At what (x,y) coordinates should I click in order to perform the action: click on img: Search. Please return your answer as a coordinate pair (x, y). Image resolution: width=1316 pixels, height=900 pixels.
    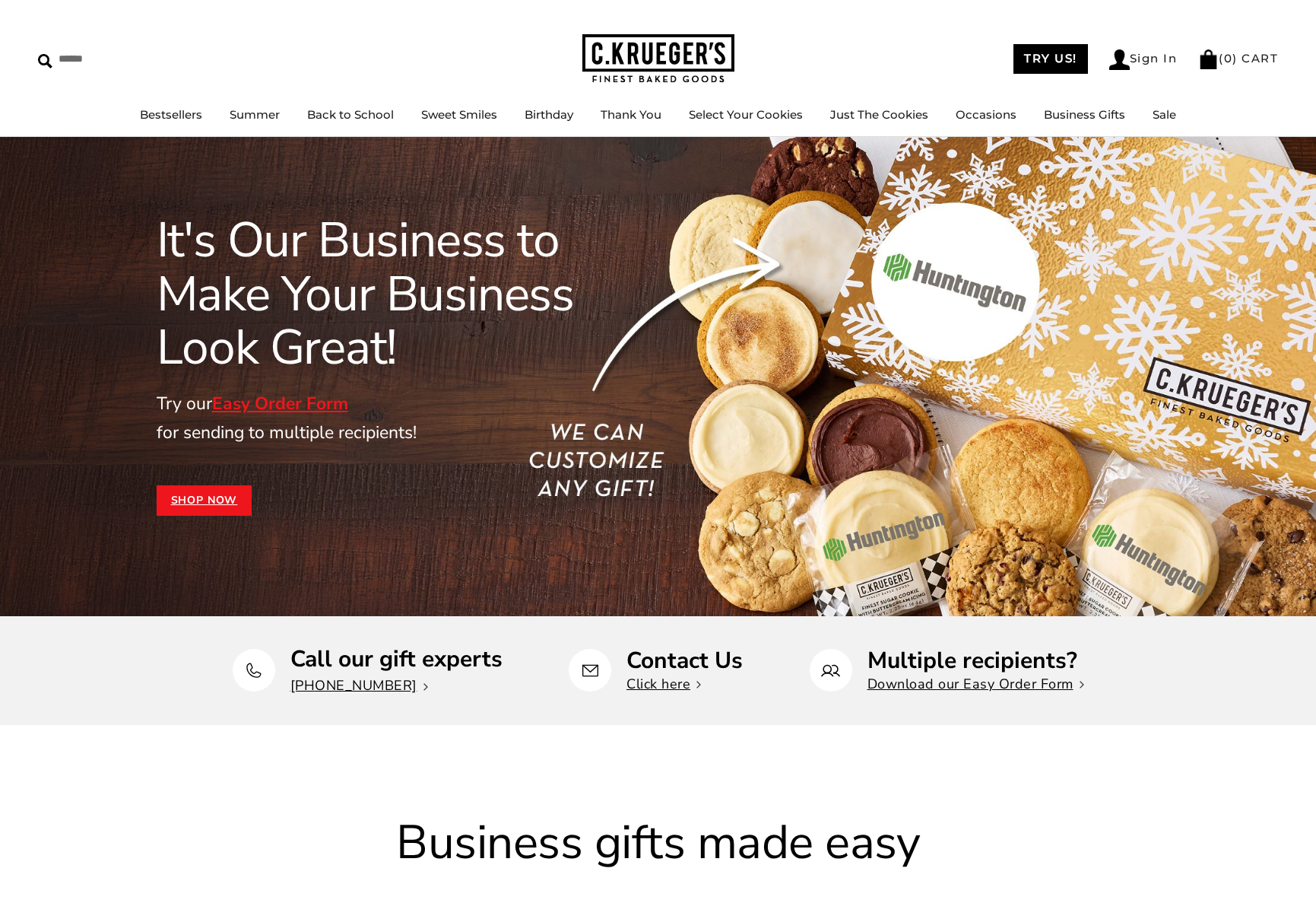
    Looking at the image, I should click on (44, 60).